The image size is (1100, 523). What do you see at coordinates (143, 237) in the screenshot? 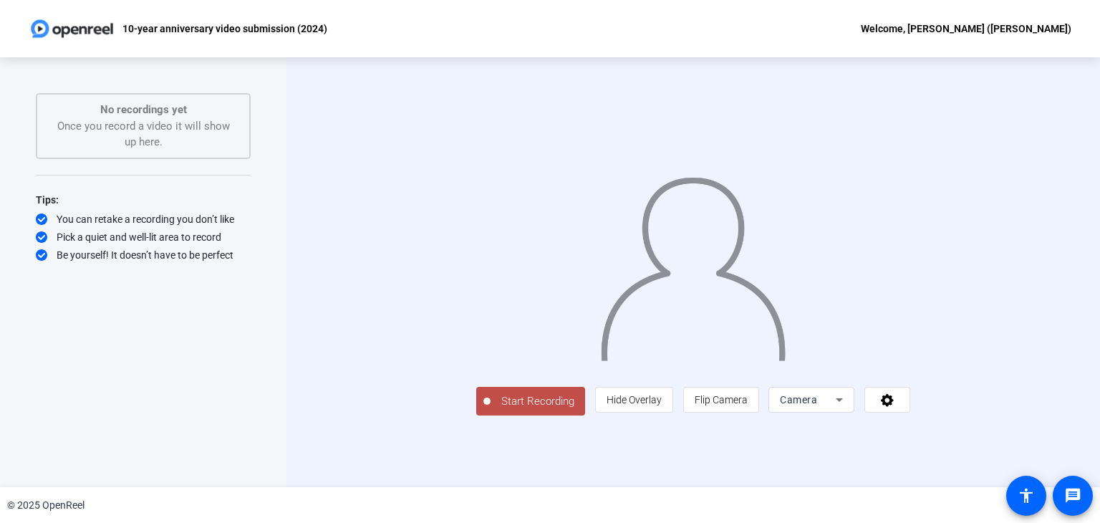
I see `div: Pick a quiet and well-lit area to record` at bounding box center [143, 237].